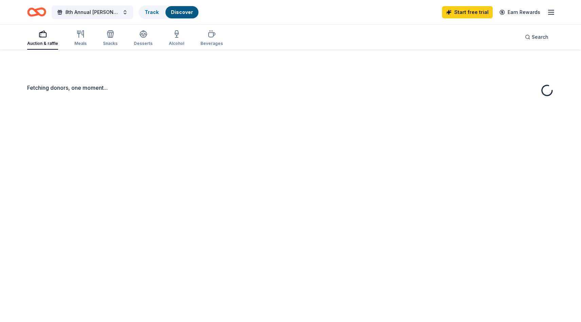 The image size is (581, 322). I want to click on button: TrackDiscover, so click(169, 12).